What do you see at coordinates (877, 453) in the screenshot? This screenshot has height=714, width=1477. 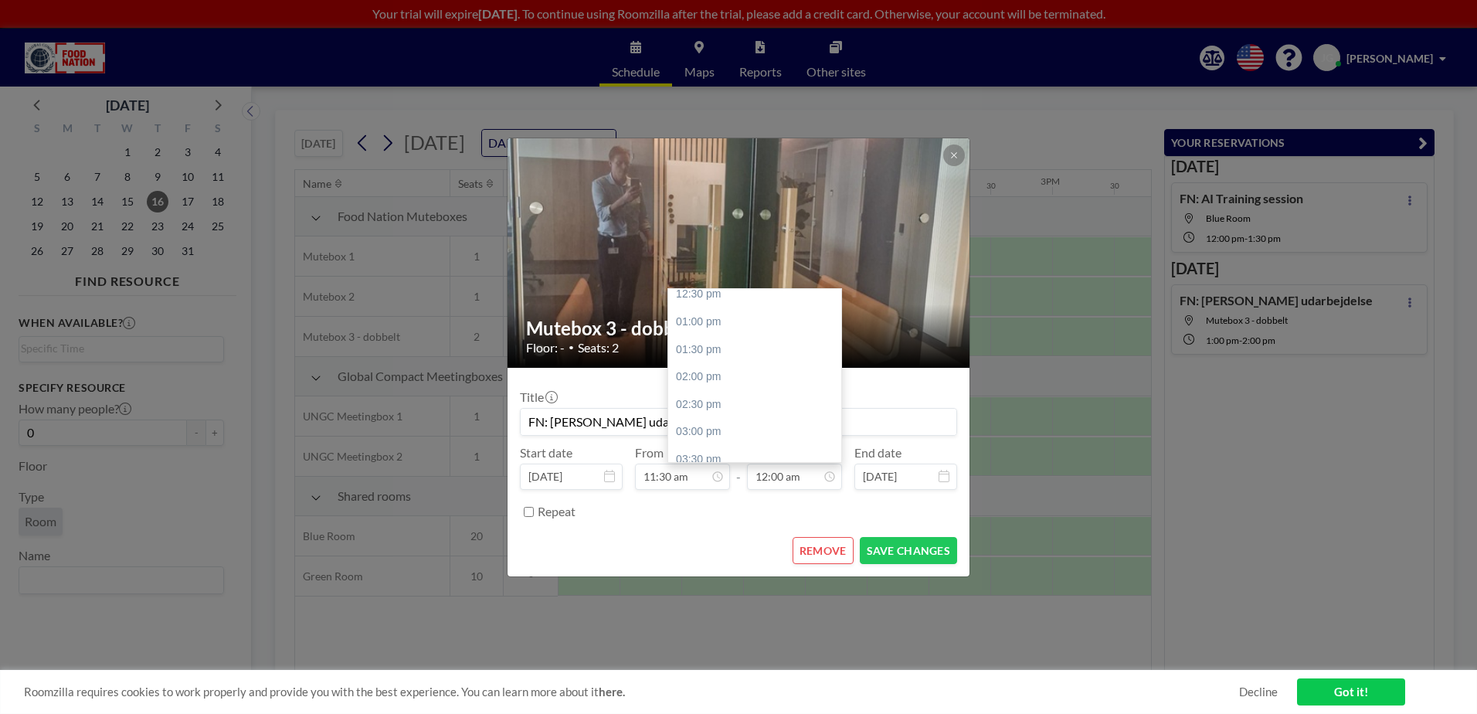 I see `label: End date` at bounding box center [877, 453].